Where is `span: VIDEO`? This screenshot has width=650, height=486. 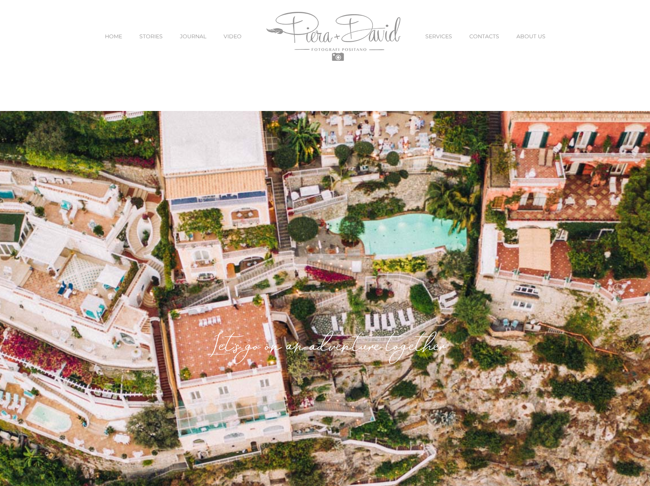 span: VIDEO is located at coordinates (232, 36).